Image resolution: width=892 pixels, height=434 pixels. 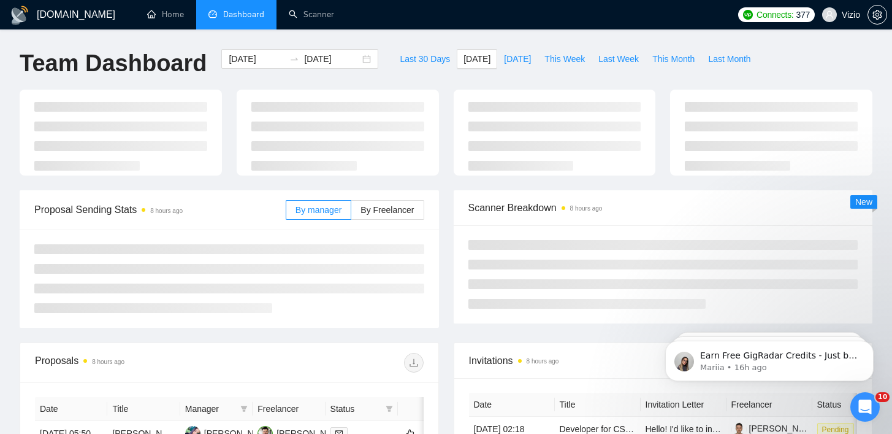 I want to click on th: Invitation Letter, so click(x=684, y=404).